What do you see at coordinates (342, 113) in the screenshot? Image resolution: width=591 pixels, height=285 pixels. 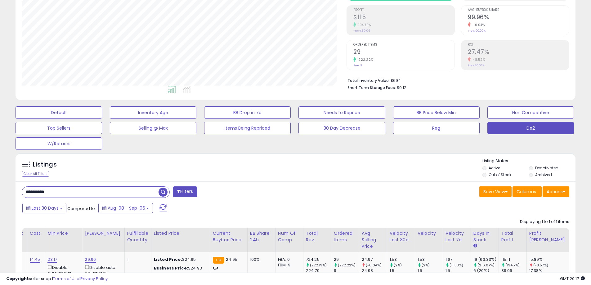 I see `button: Needs to Reprice` at bounding box center [342, 113].